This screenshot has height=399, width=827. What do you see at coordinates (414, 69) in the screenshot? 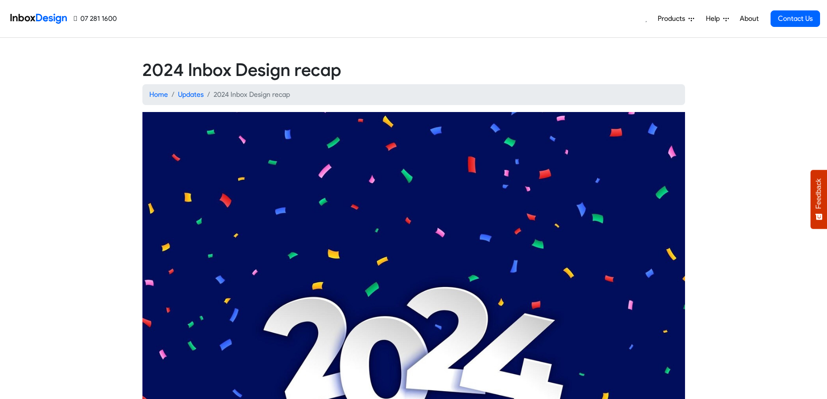
I see `h2: 2024 Inbox Design recap` at bounding box center [414, 69].